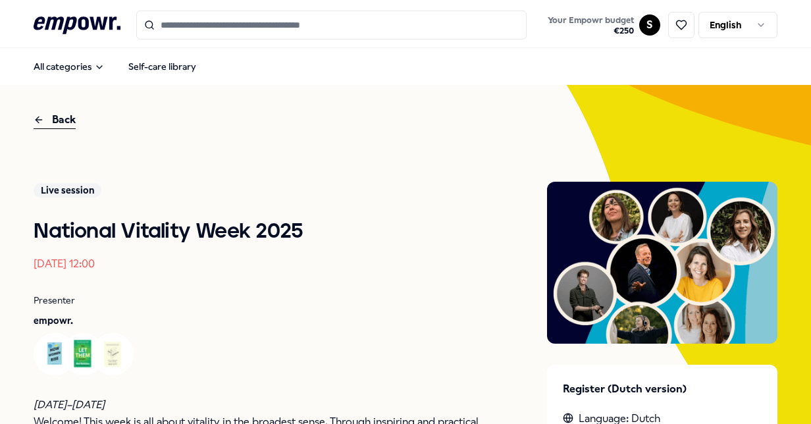  I want to click on span: Your Empowr budget, so click(590, 20).